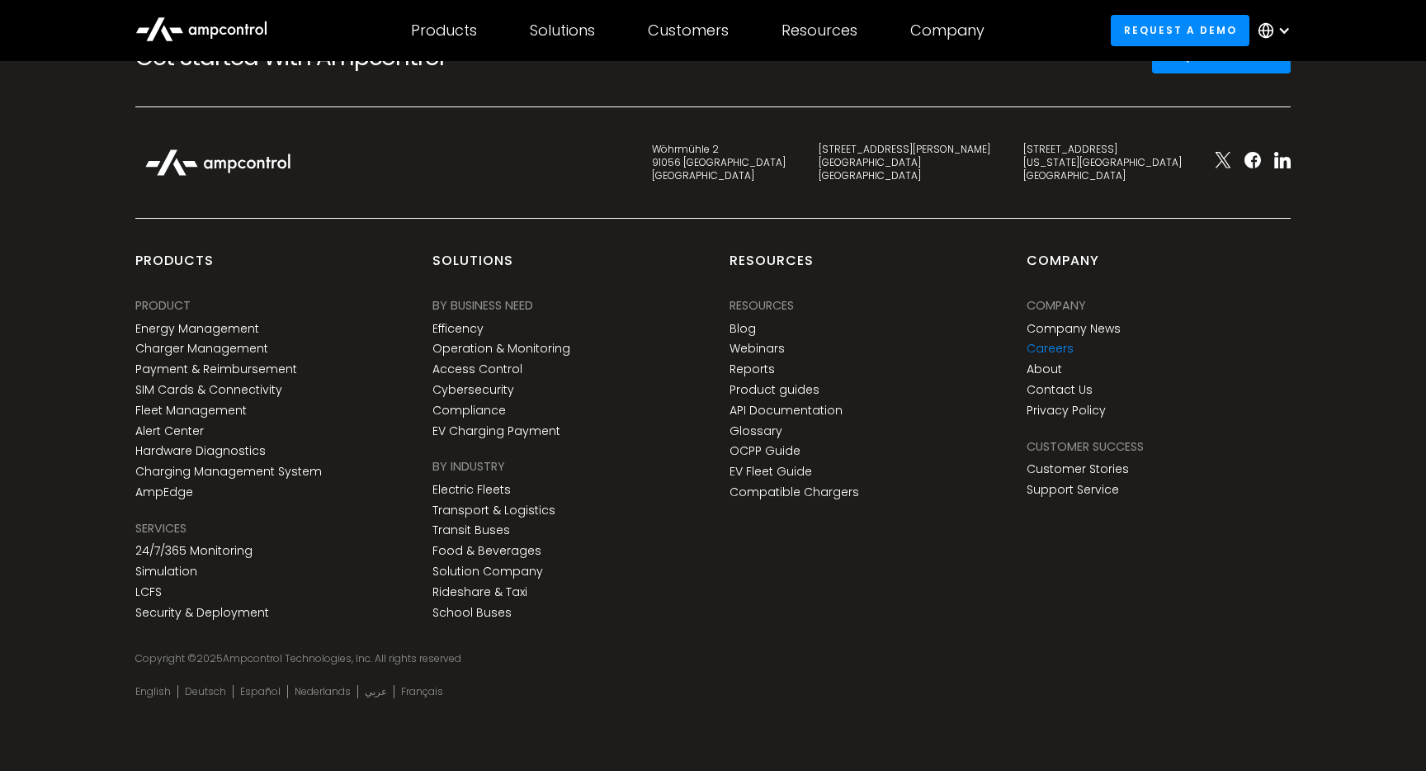 This screenshot has width=1426, height=771. I want to click on a: Access Control, so click(477, 369).